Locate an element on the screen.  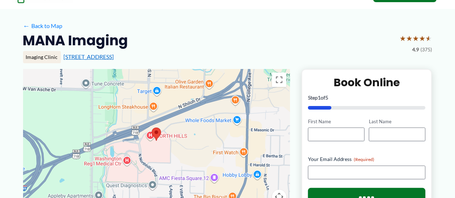
span: 4.9 is located at coordinates (416, 50).